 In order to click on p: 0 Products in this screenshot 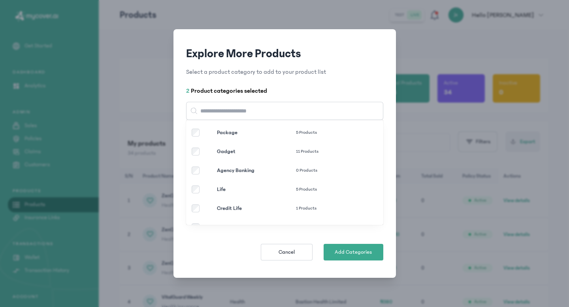, I will do `click(325, 171)`.